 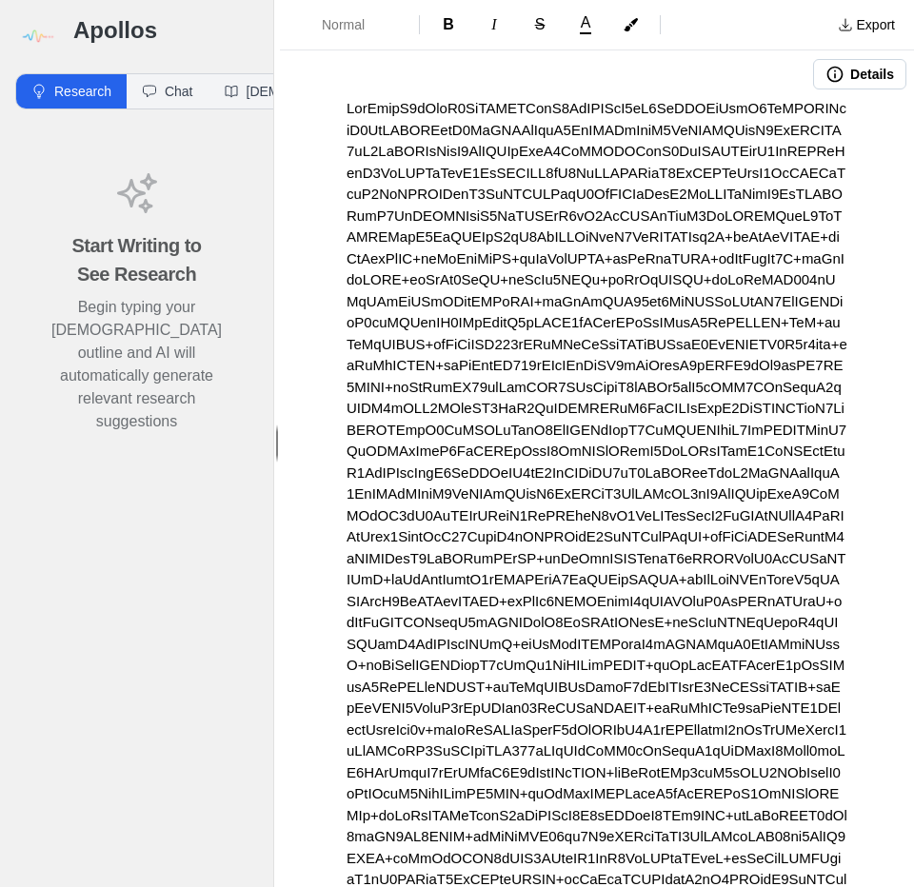 What do you see at coordinates (136, 260) in the screenshot?
I see `h4: Start Writing to See Research` at bounding box center [136, 260].